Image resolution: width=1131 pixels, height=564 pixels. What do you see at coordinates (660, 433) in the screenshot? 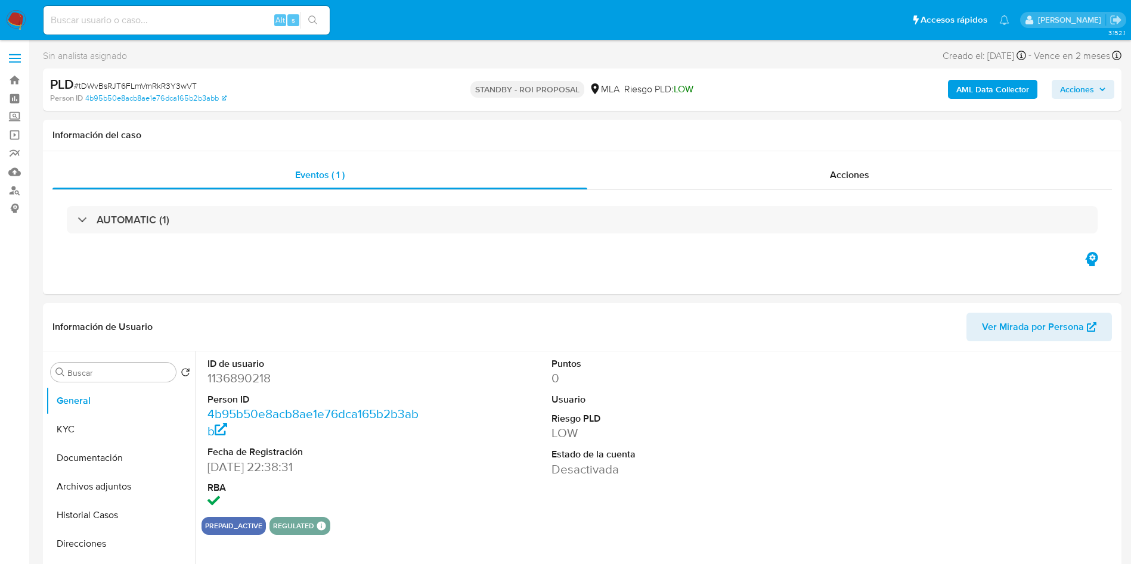
I see `dd: LOW` at bounding box center [660, 433].